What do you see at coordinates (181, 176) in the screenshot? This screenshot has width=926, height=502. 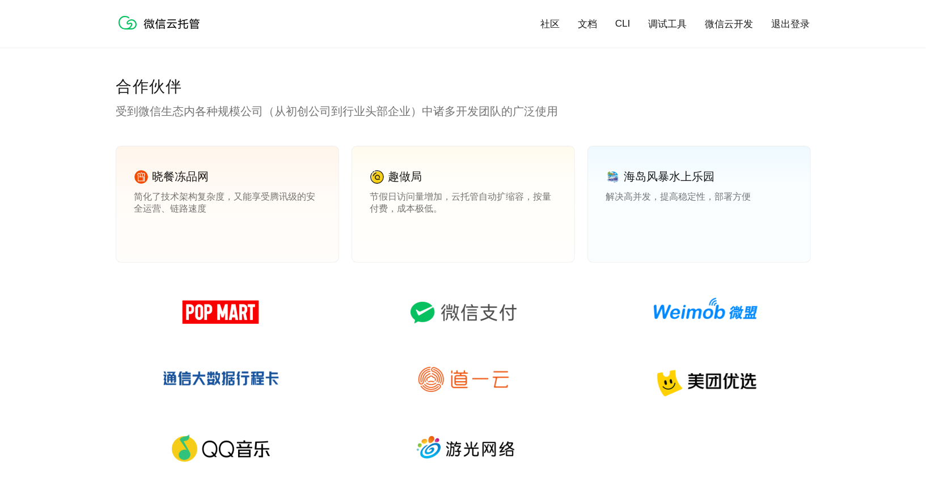 I see `p: 晓餐冻品网` at bounding box center [181, 176].